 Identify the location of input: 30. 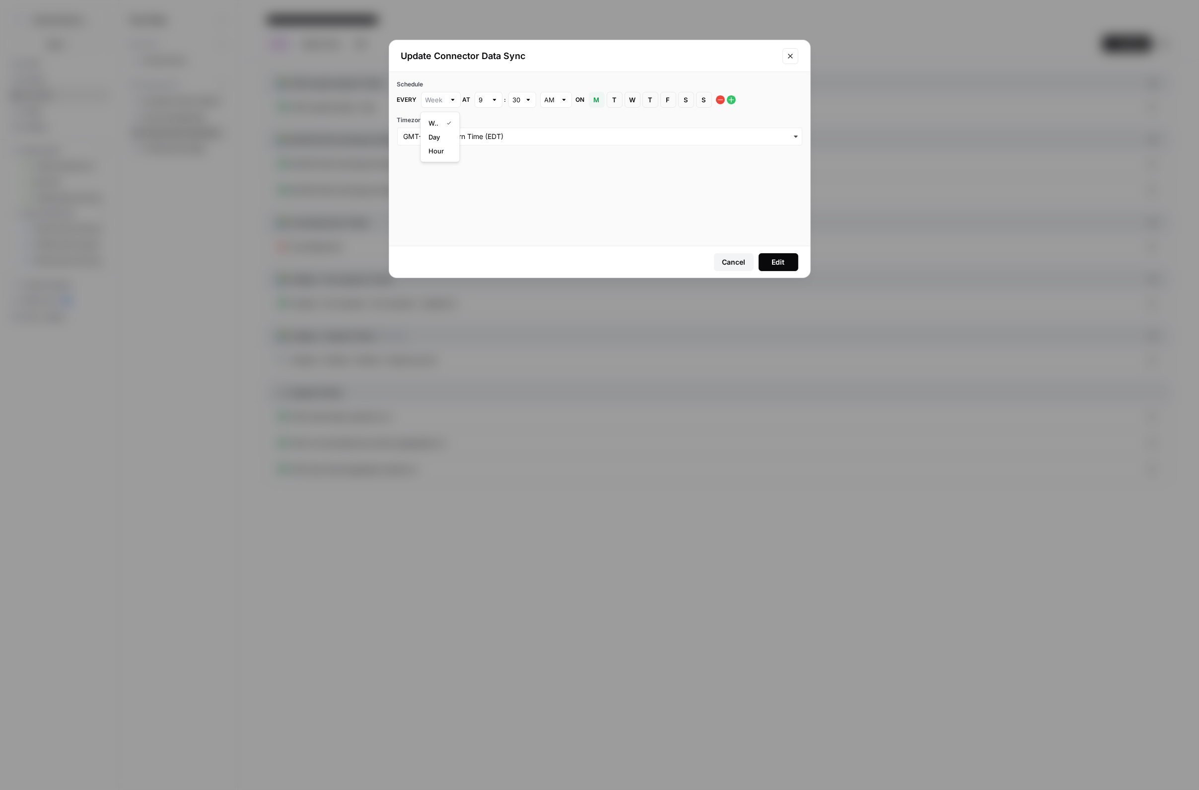
(517, 100).